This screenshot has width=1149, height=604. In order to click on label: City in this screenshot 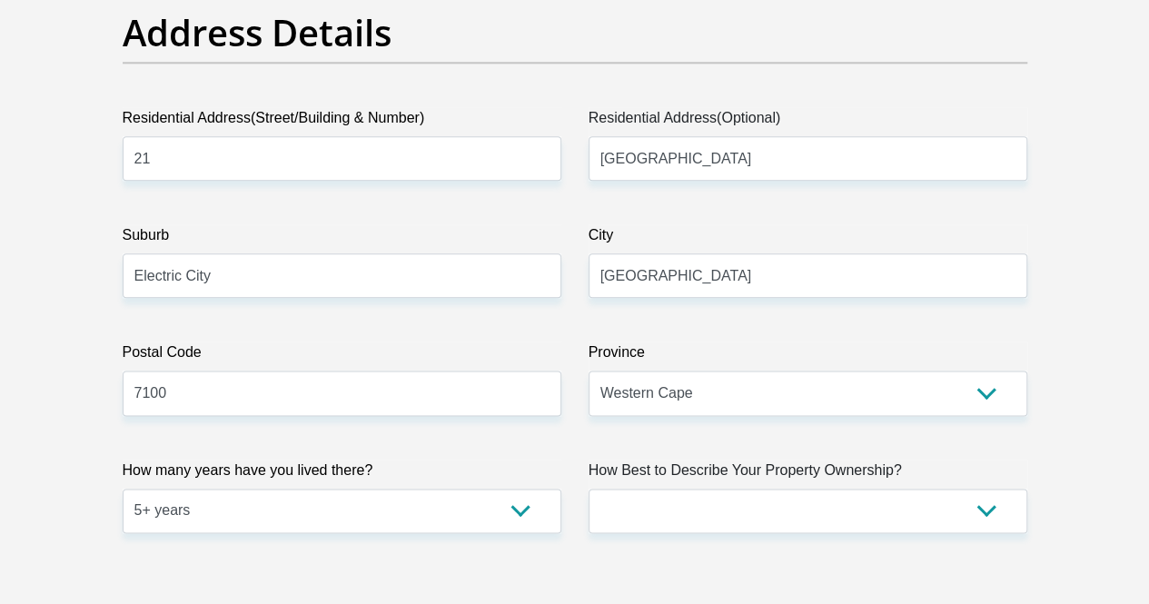, I will do `click(807, 239)`.